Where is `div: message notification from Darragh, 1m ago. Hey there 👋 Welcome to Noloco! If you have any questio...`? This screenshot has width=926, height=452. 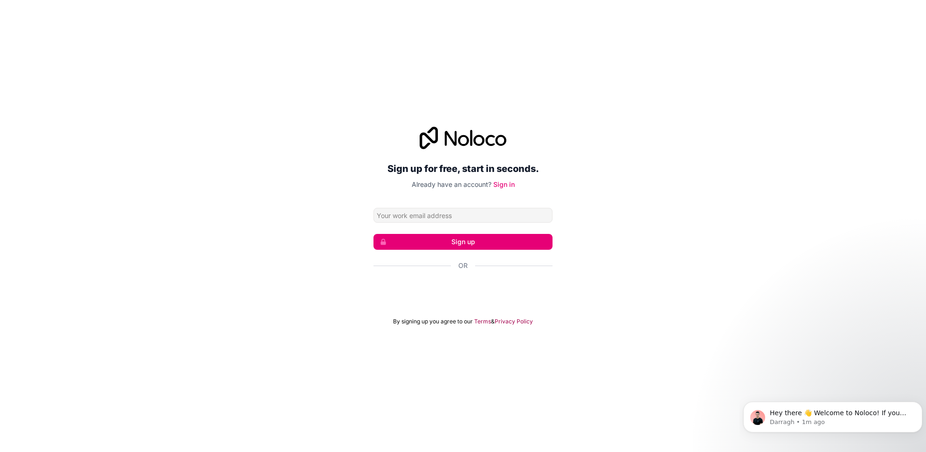
div: message notification from Darragh, 1m ago. Hey there 👋 Welcome to Noloco! If you have any questio... is located at coordinates (93, 35).